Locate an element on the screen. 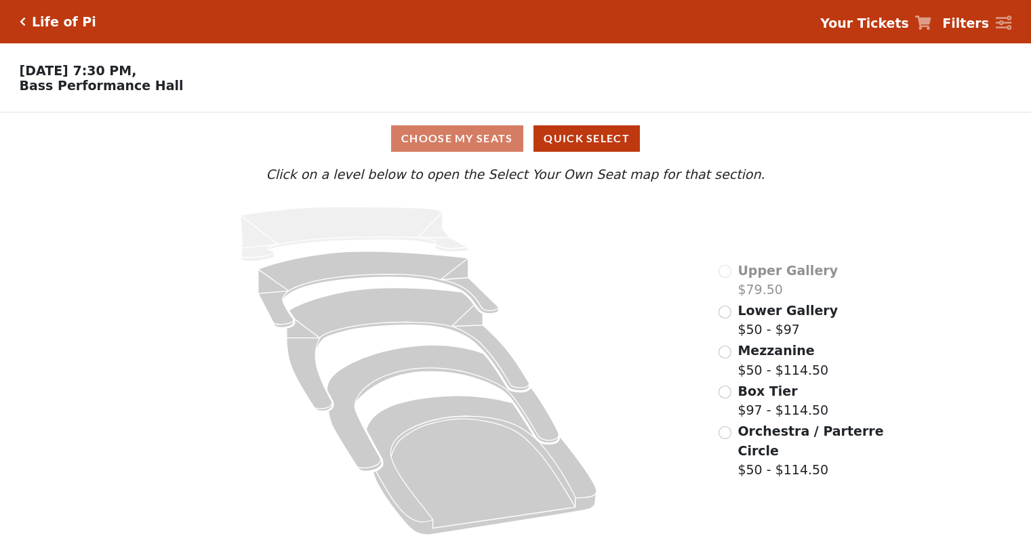  span: Box Tier is located at coordinates (767, 391).